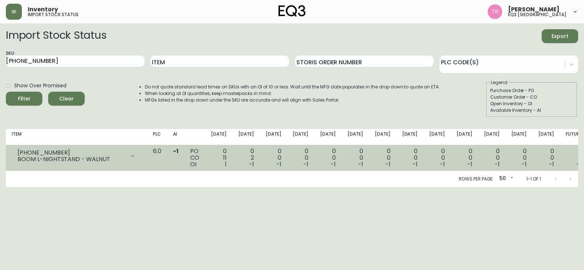  I want to click on img: logo, so click(292, 11).